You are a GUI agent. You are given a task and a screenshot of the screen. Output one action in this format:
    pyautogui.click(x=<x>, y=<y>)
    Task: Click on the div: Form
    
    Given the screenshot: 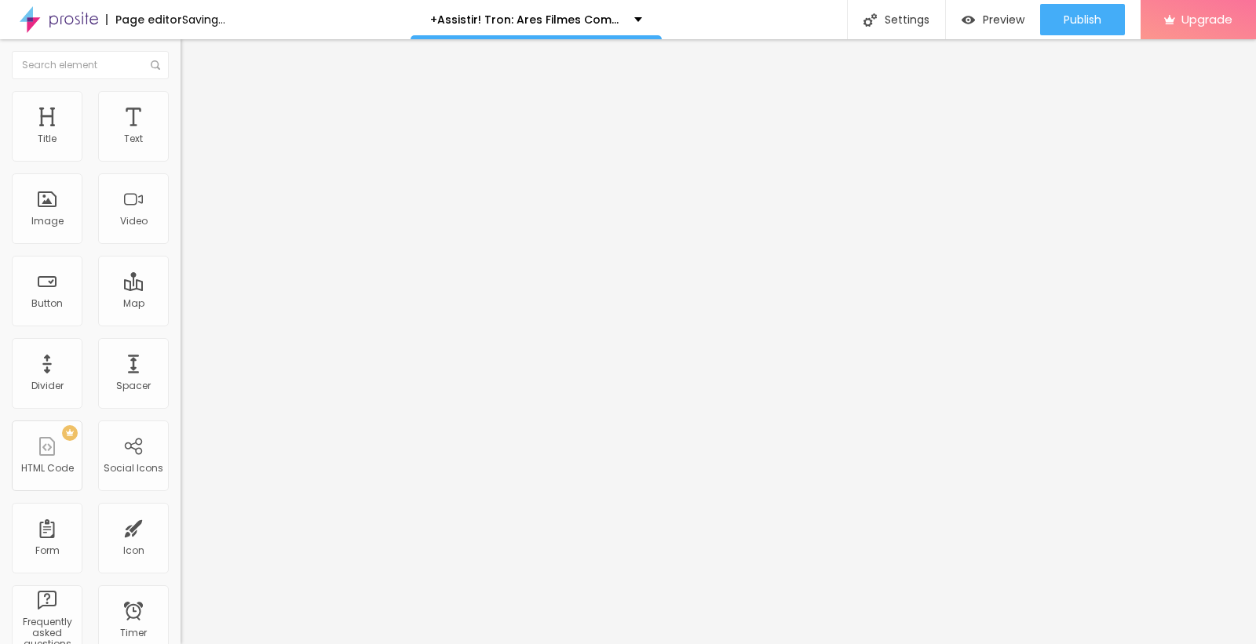 What is the action you would take?
    pyautogui.click(x=47, y=551)
    